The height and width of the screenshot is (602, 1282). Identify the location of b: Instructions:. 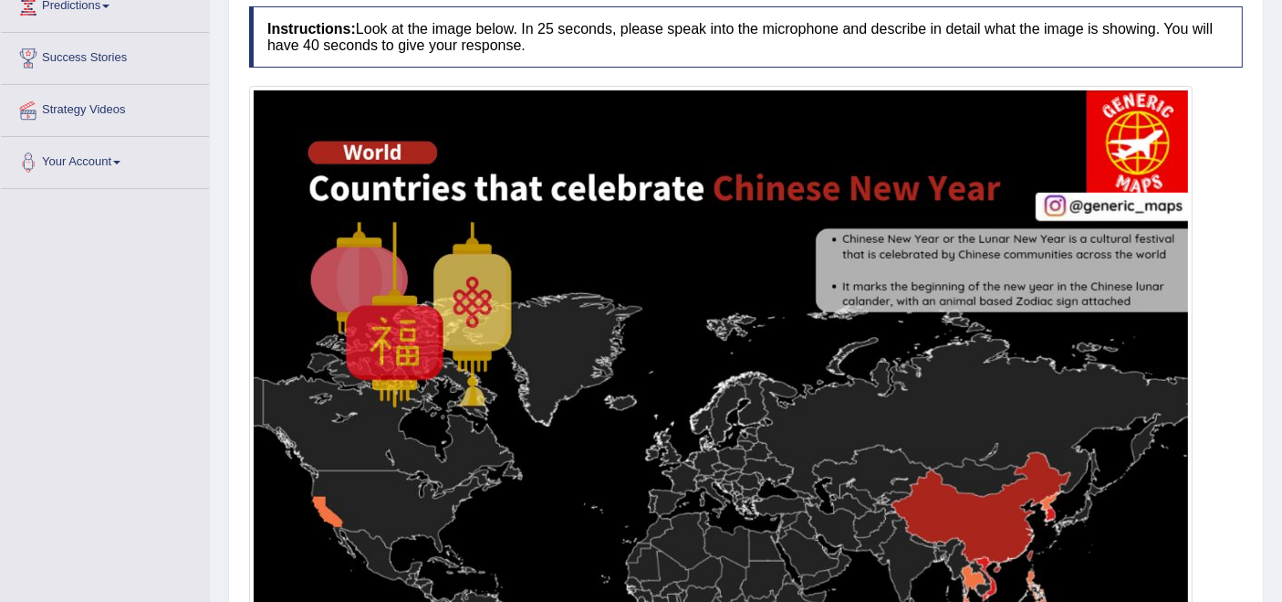
(311, 28).